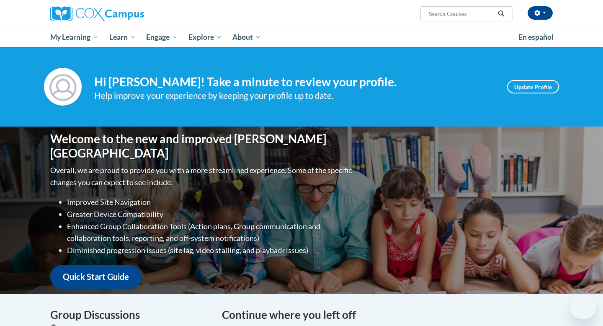 The height and width of the screenshot is (326, 603). Describe the element at coordinates (295, 96) in the screenshot. I see `div: Help improve your experience by keeping your profile up to date.` at that location.